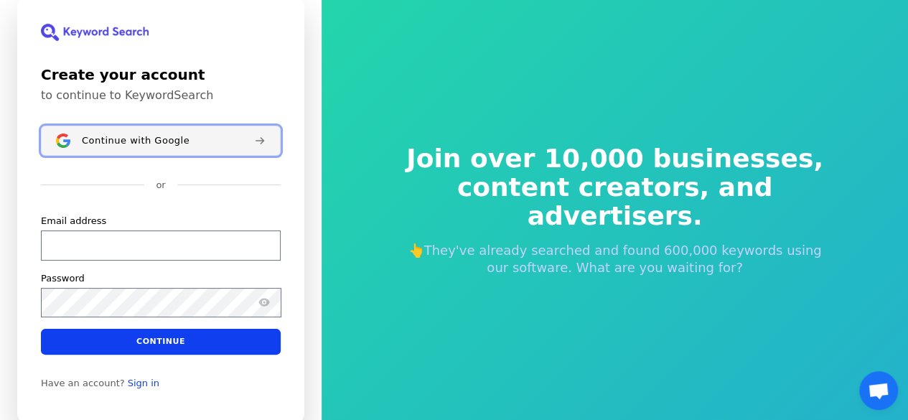 The height and width of the screenshot is (420, 908). Describe the element at coordinates (161, 95) in the screenshot. I see `p: to continue to KeywordSearch` at that location.